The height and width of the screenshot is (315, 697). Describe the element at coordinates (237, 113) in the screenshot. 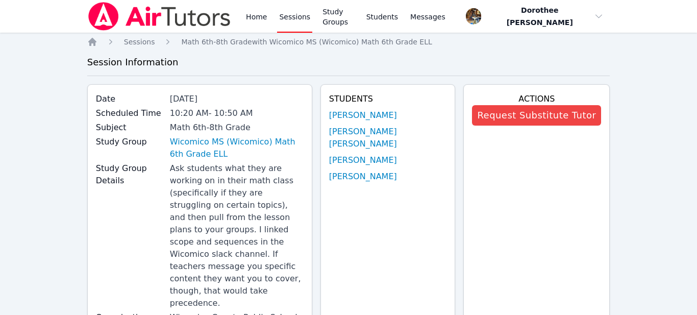

I see `div: 10:20 AM - 10:50 AM` at that location.